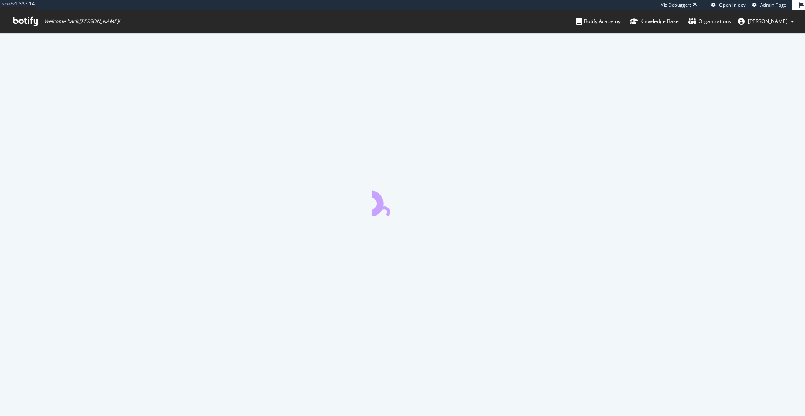 This screenshot has width=805, height=416. I want to click on a: Organizations, so click(710, 21).